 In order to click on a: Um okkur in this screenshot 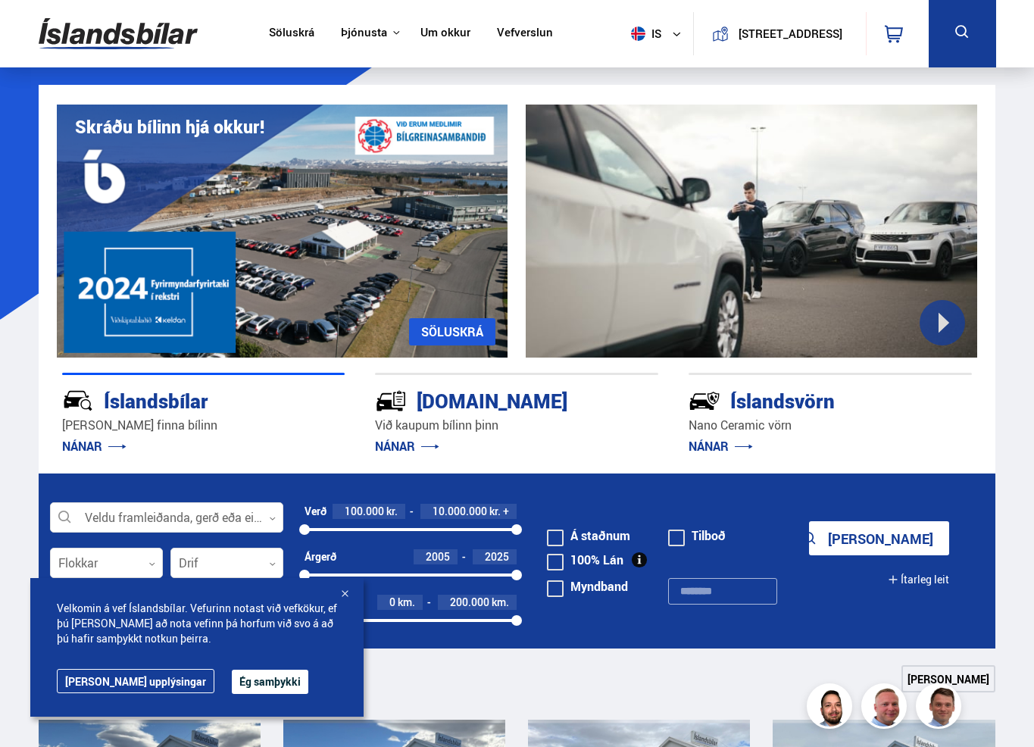, I will do `click(445, 33)`.